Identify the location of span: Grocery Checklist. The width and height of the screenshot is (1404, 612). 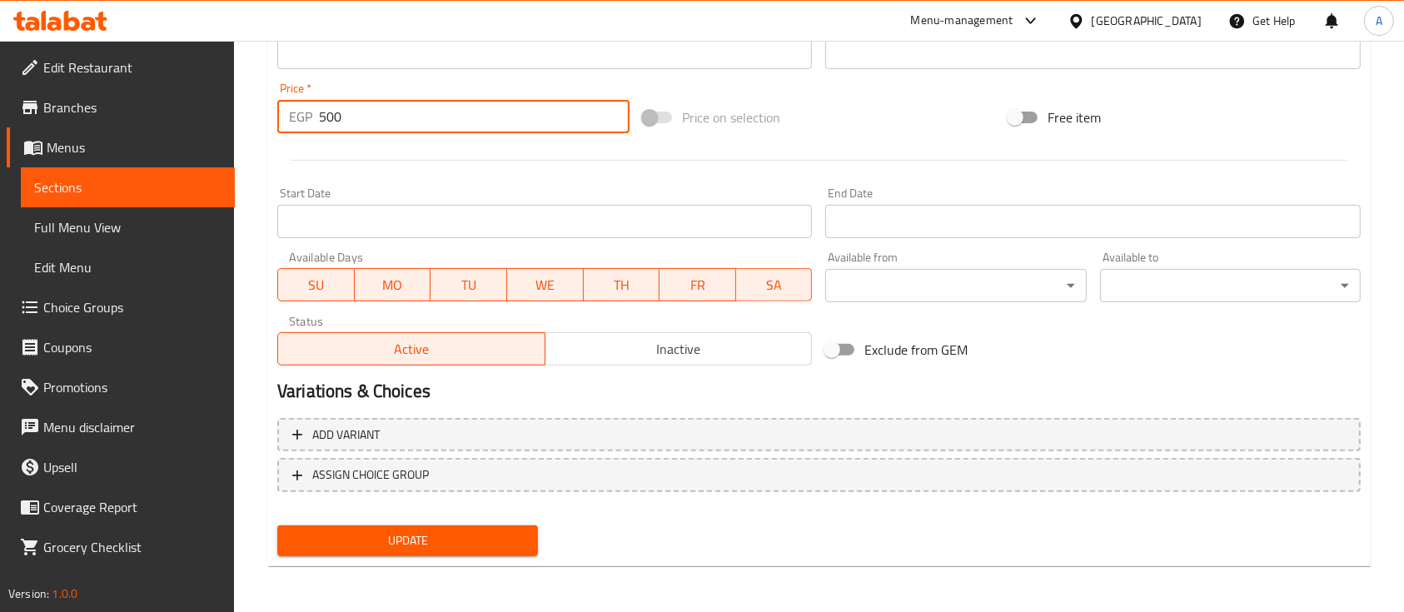
(132, 547).